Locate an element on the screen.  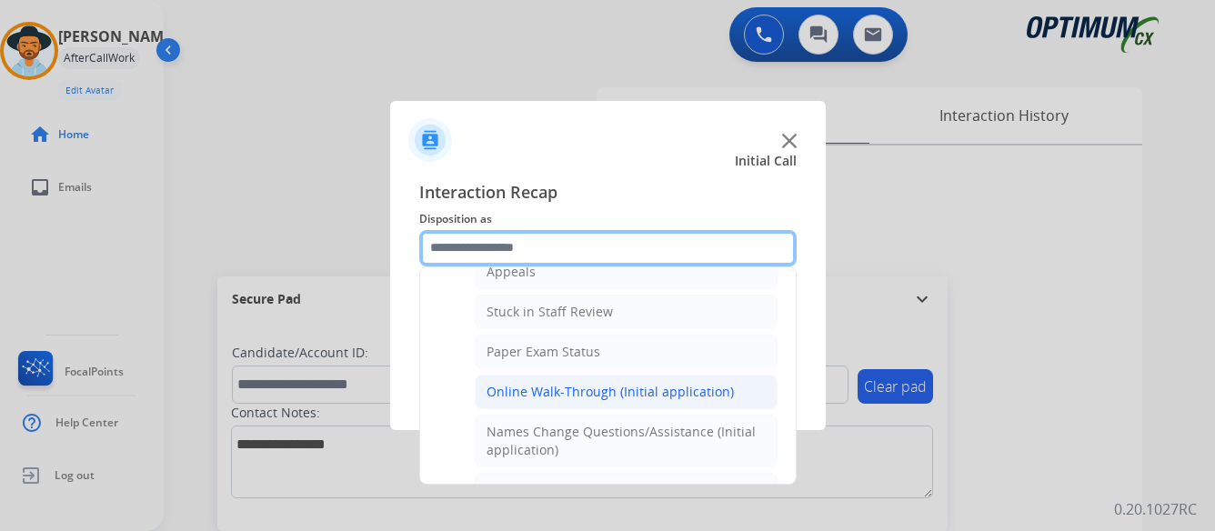
div: Endorsement Number Not Working is located at coordinates (594, 490).